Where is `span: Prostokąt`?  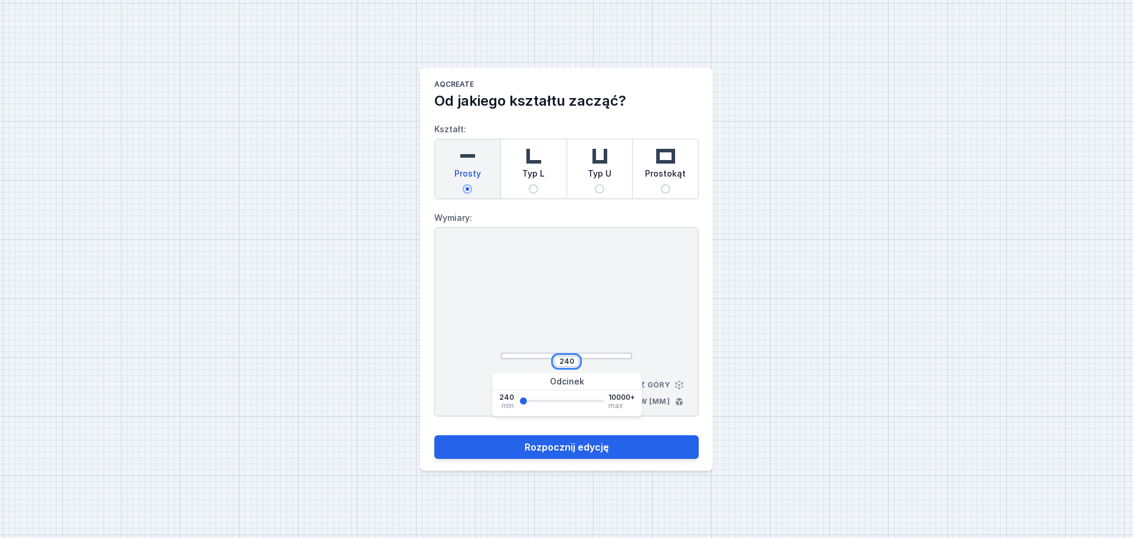 span: Prostokąt is located at coordinates (665, 176).